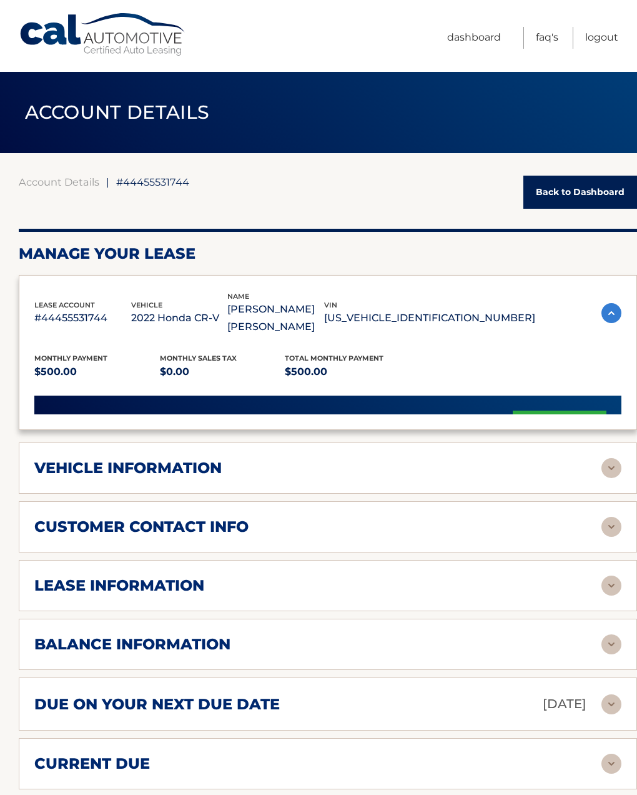  What do you see at coordinates (152, 182) in the screenshot?
I see `span: #44455531744` at bounding box center [152, 182].